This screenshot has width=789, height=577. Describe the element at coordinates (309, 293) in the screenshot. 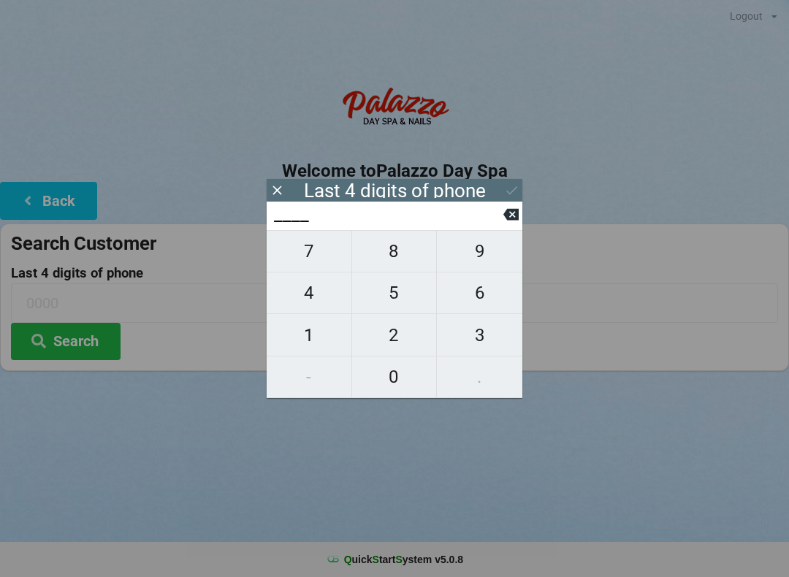

I see `button: 4` at that location.